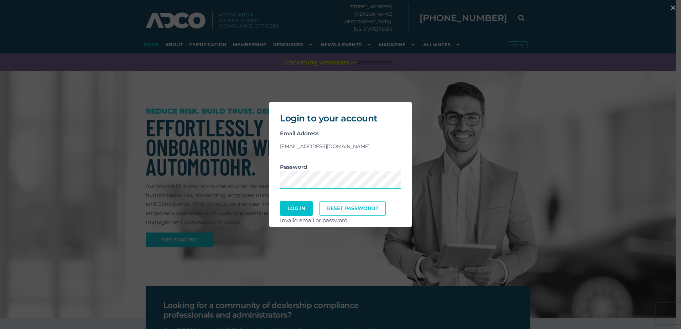 The height and width of the screenshot is (329, 681). Describe the element at coordinates (340, 220) in the screenshot. I see `div: Invalid email or password` at that location.